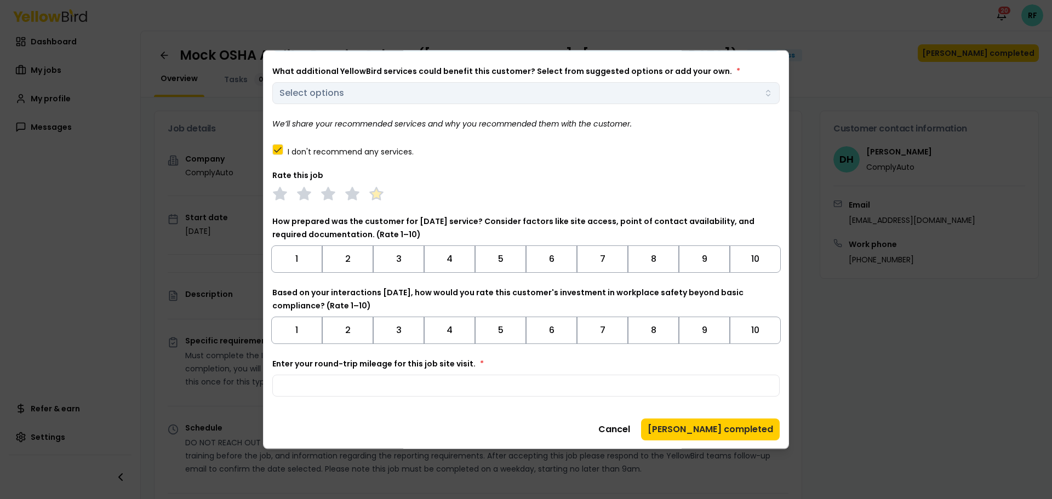 The height and width of the screenshot is (499, 1052). Describe the element at coordinates (298, 175) in the screenshot. I see `label: Rate this job` at that location.